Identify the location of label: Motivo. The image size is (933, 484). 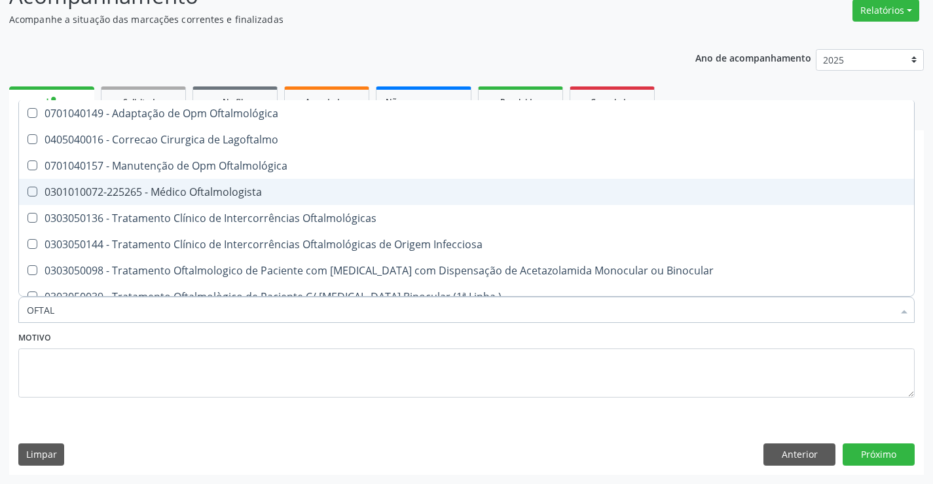
(35, 338).